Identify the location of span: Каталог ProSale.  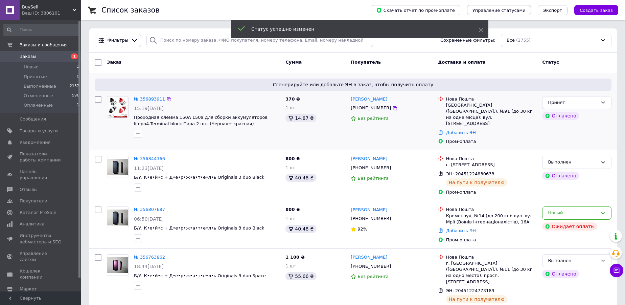
(38, 213).